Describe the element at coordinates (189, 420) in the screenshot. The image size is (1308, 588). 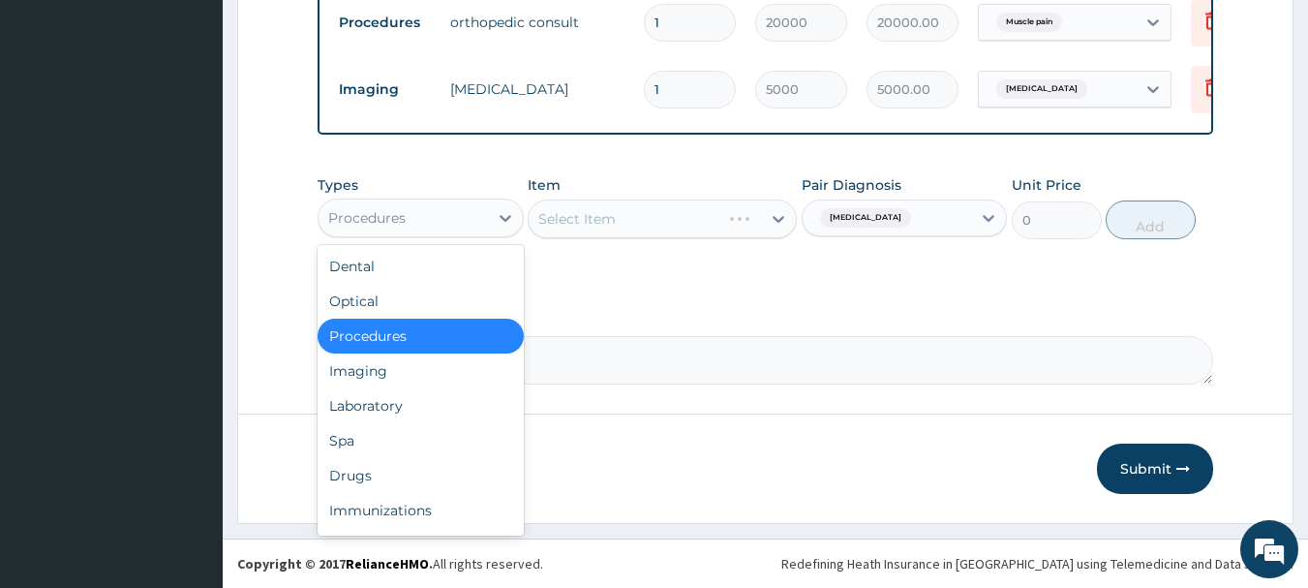
I see `textarea: Type your message and hit 'Enter'` at that location.